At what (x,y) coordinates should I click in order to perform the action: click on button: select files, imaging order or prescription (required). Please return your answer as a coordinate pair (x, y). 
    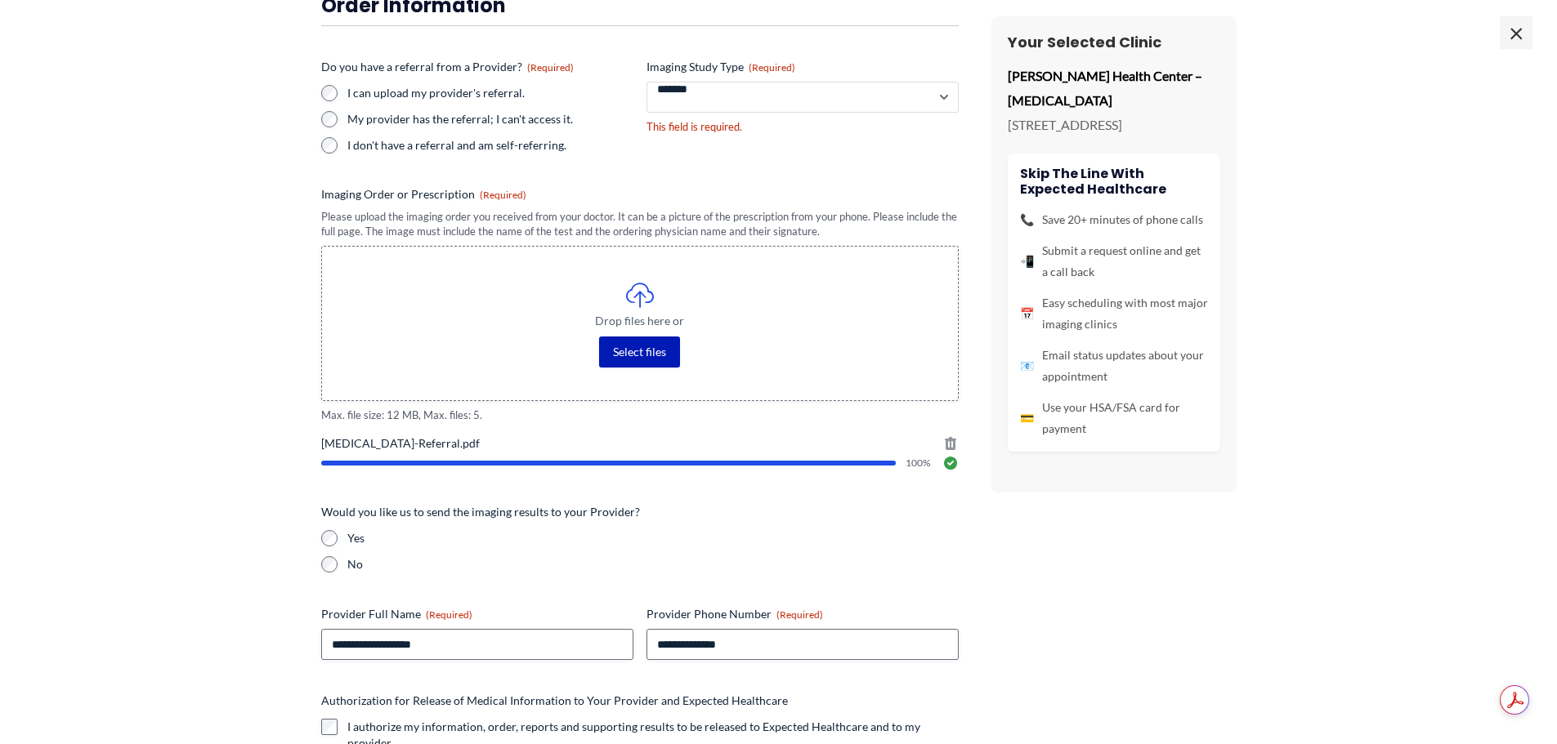
    Looking at the image, I should click on (639, 352).